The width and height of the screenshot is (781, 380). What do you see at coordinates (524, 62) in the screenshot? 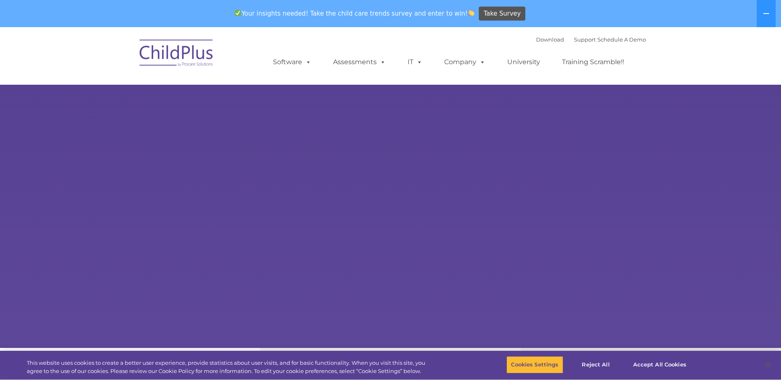
I see `a: University` at bounding box center [524, 62].